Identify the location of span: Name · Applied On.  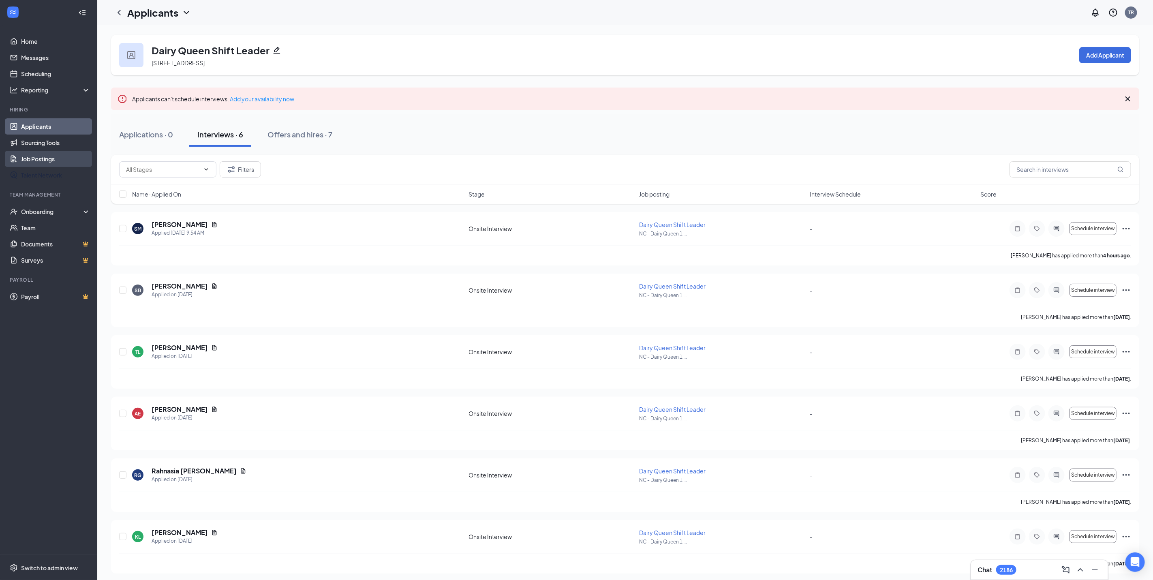
(156, 194).